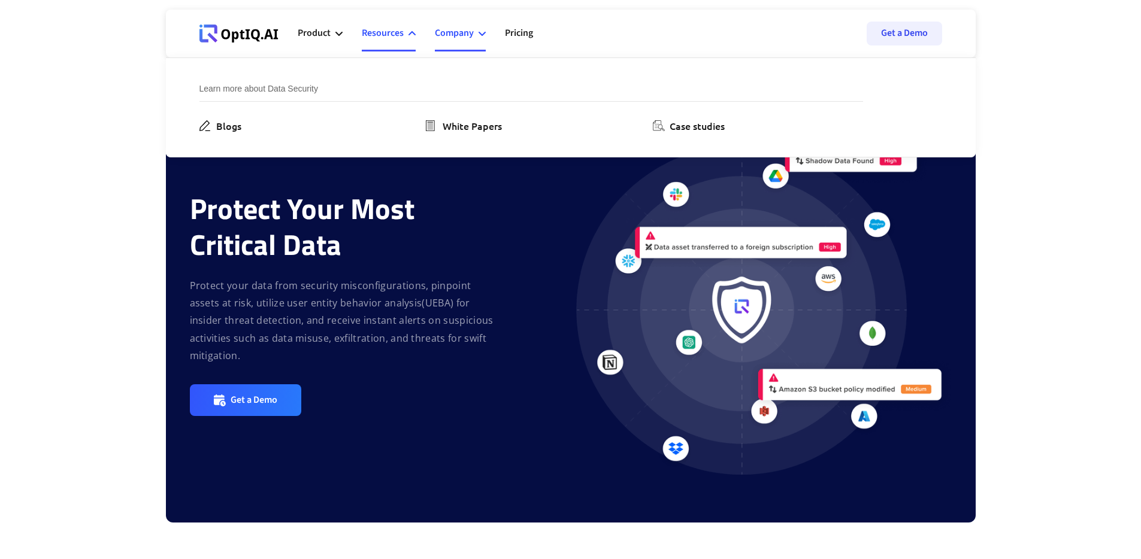  What do you see at coordinates (223, 126) in the screenshot?
I see `a: Blogs` at bounding box center [223, 126].